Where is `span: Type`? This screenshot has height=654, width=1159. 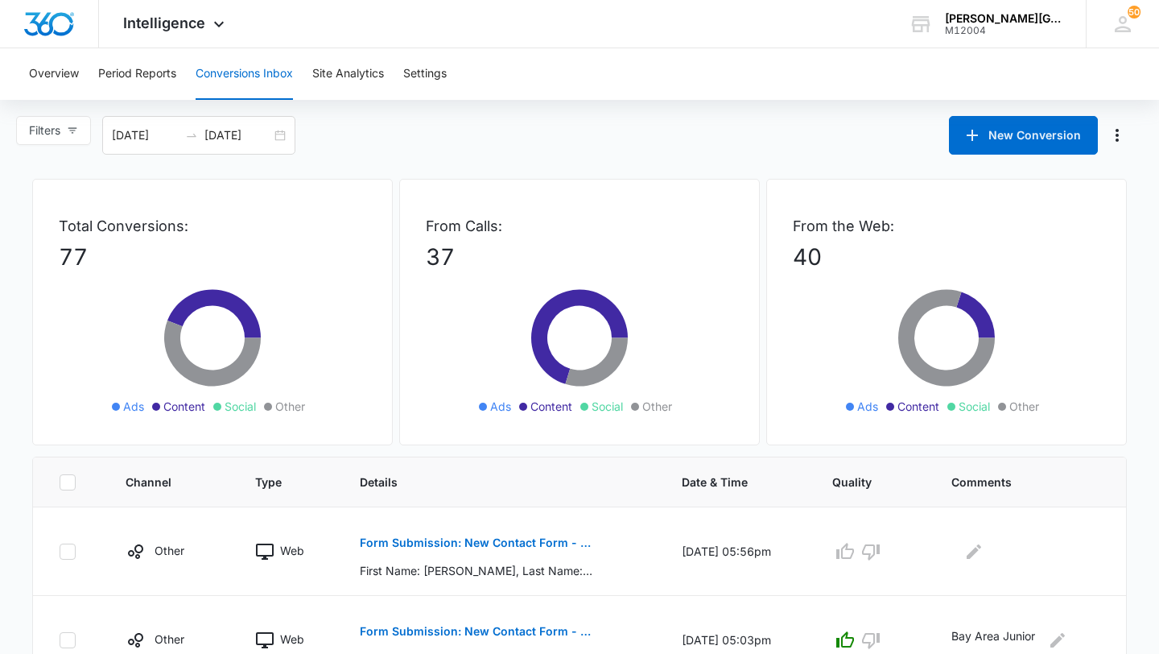
span: Type is located at coordinates (276, 481).